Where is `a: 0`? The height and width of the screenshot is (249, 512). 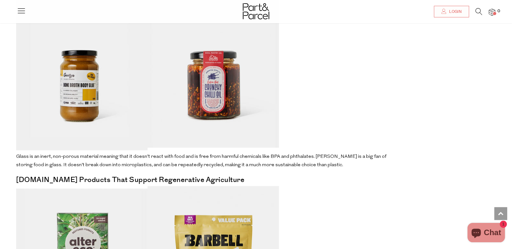 a: 0 is located at coordinates (492, 12).